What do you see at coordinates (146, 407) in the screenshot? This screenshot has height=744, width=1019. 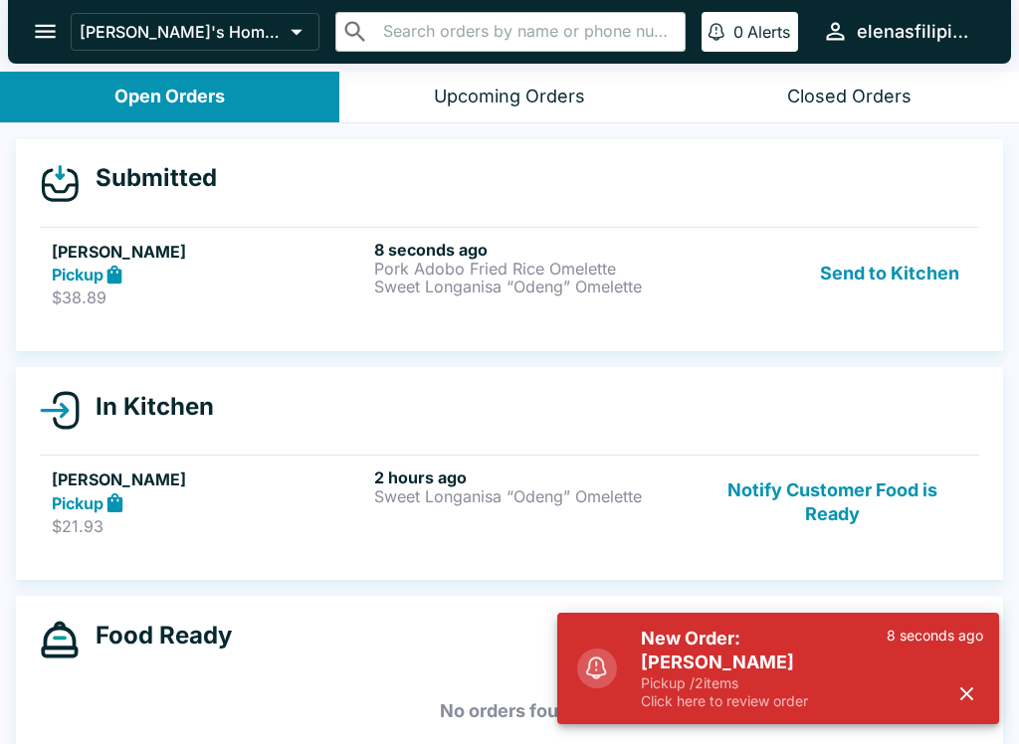 I see `h4: In Kitchen` at bounding box center [146, 407].